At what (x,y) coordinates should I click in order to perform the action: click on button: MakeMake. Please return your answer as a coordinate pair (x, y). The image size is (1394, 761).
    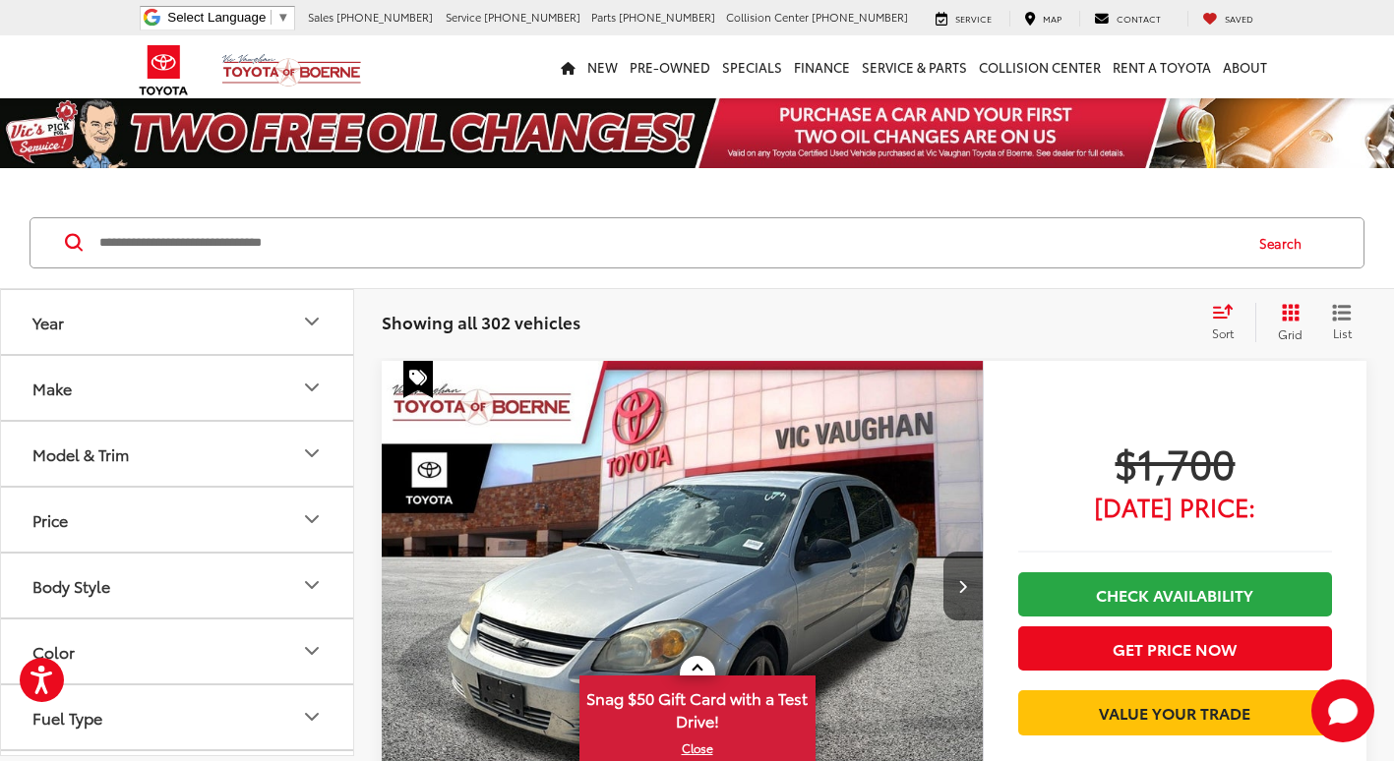
    Looking at the image, I should click on (178, 388).